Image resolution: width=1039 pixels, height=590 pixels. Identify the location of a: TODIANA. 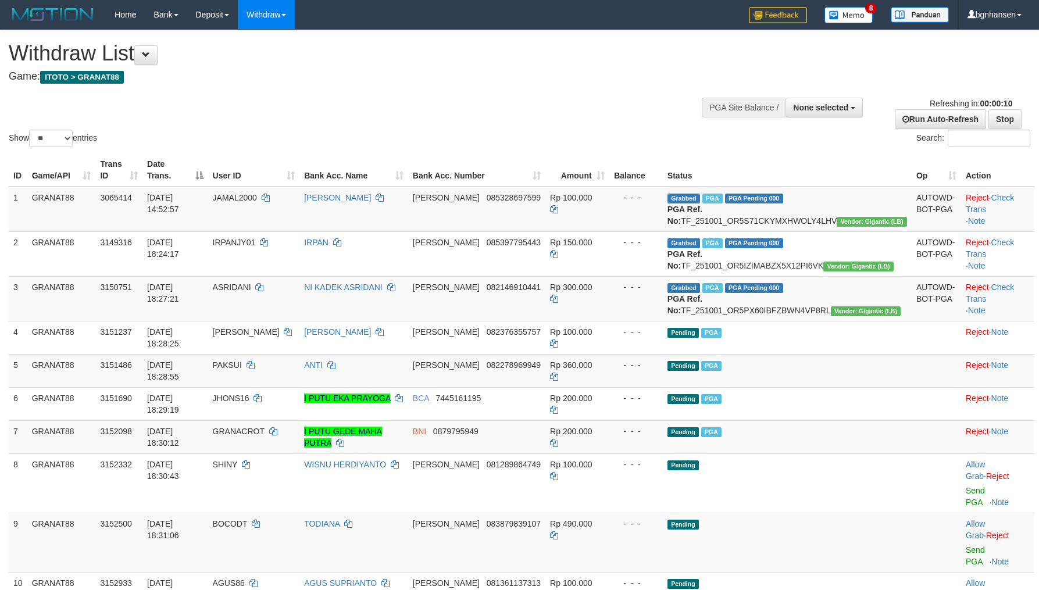
(322, 524).